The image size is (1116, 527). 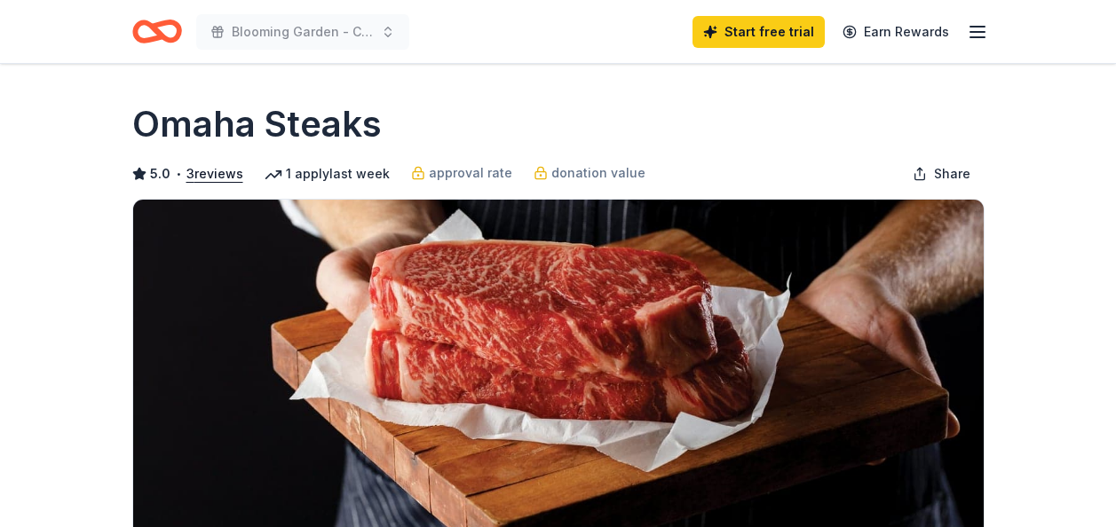 What do you see at coordinates (303, 32) in the screenshot?
I see `span: Blooming Garden - Changing Lives and Rewriting Legacies` at bounding box center [303, 32].